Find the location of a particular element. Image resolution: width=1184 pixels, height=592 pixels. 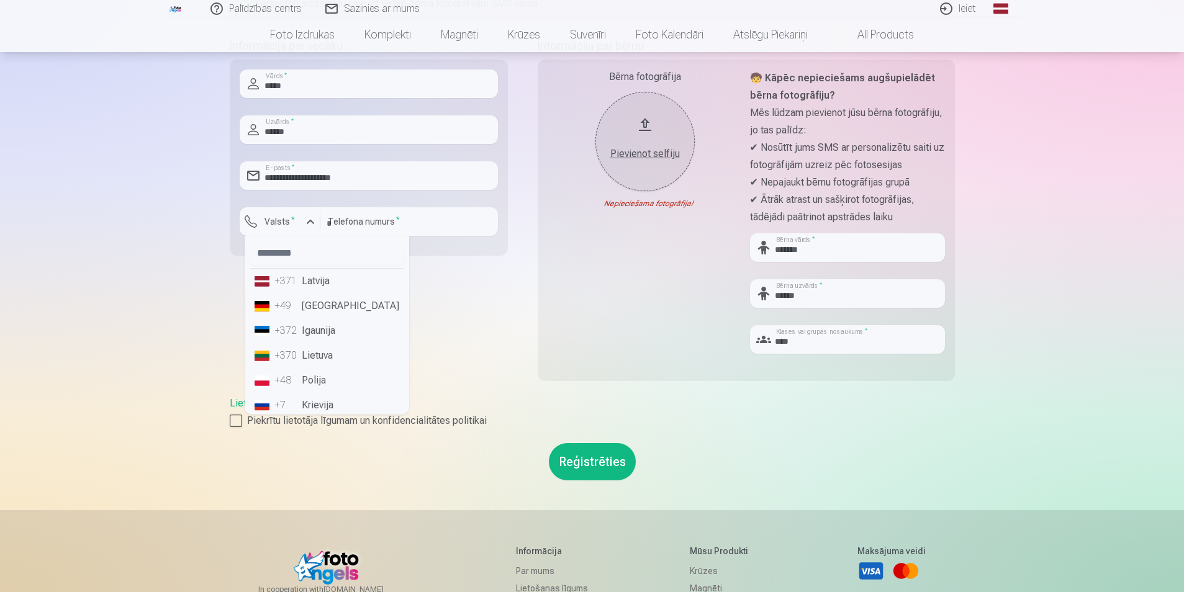

div: +372 is located at coordinates (287, 331).